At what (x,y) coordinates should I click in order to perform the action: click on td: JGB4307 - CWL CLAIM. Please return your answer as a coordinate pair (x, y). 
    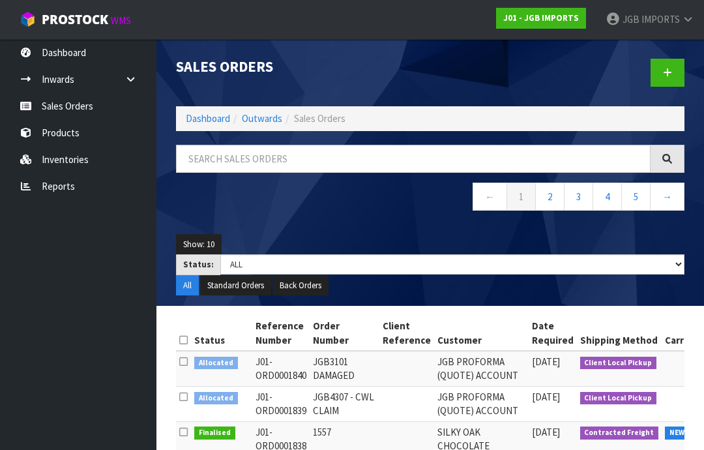
    Looking at the image, I should click on (344, 403).